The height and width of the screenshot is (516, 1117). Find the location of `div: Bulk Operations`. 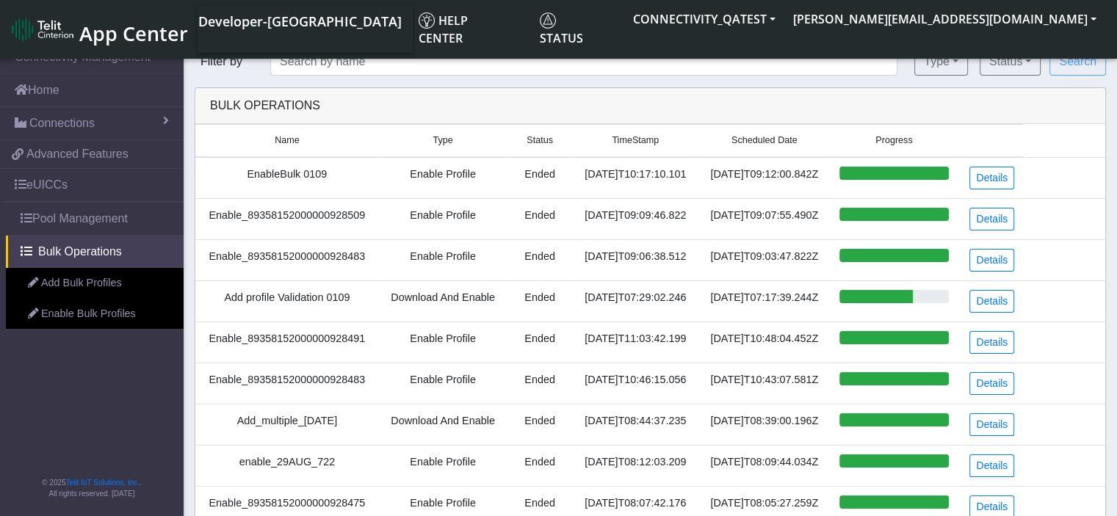

div: Bulk Operations is located at coordinates (650, 106).